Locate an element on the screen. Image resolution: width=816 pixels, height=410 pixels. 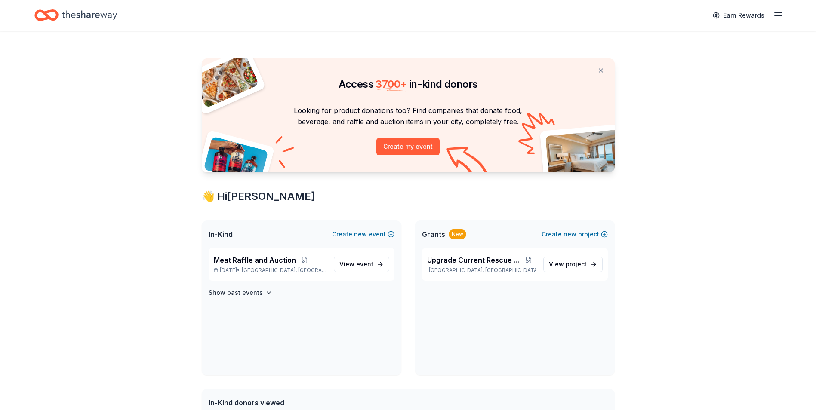
button: Create my event is located at coordinates (408, 147).